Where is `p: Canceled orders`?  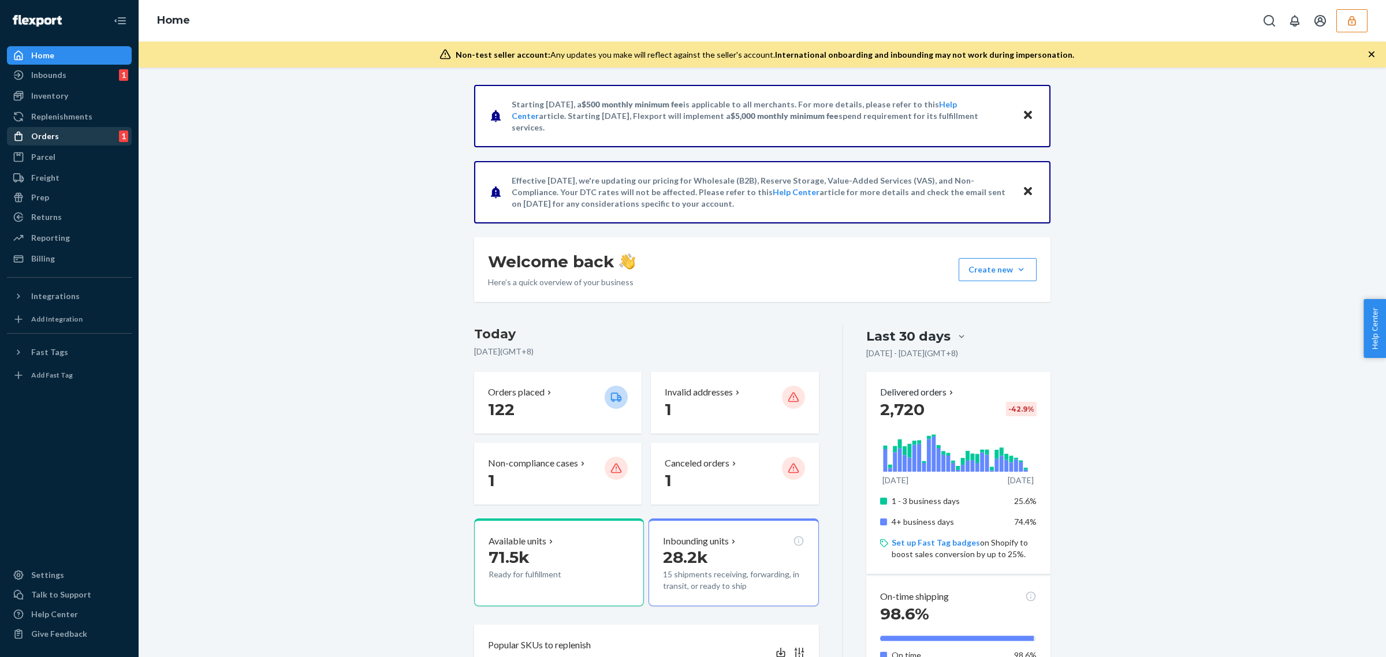 p: Canceled orders is located at coordinates (697, 463).